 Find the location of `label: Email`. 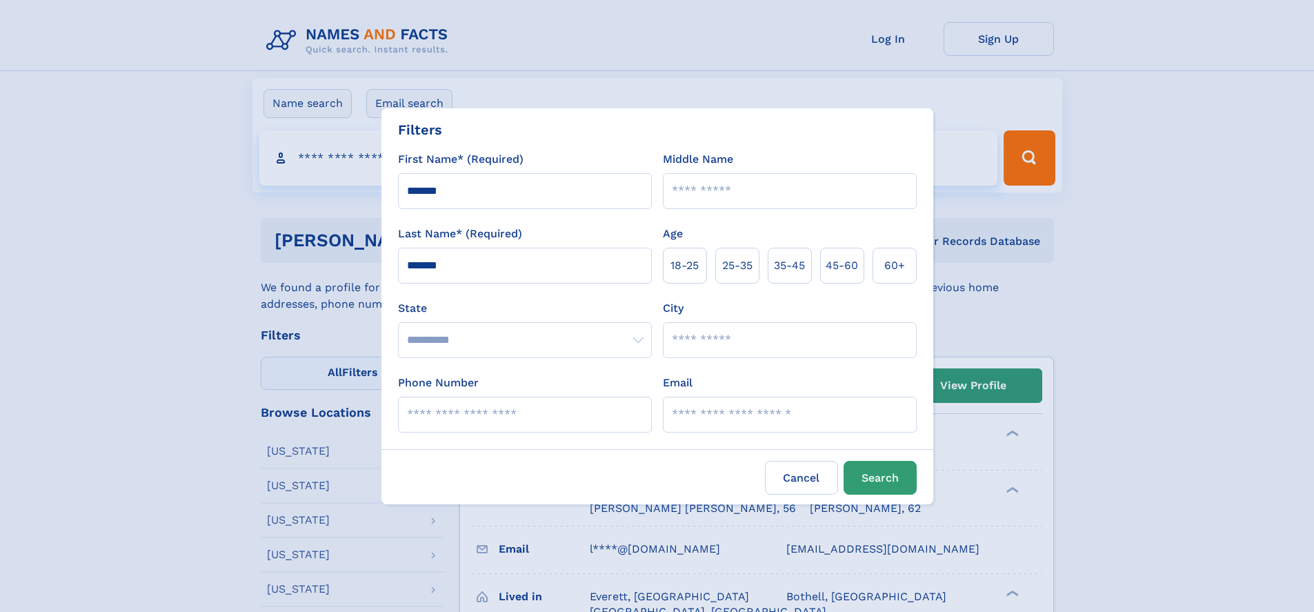

label: Email is located at coordinates (677, 383).